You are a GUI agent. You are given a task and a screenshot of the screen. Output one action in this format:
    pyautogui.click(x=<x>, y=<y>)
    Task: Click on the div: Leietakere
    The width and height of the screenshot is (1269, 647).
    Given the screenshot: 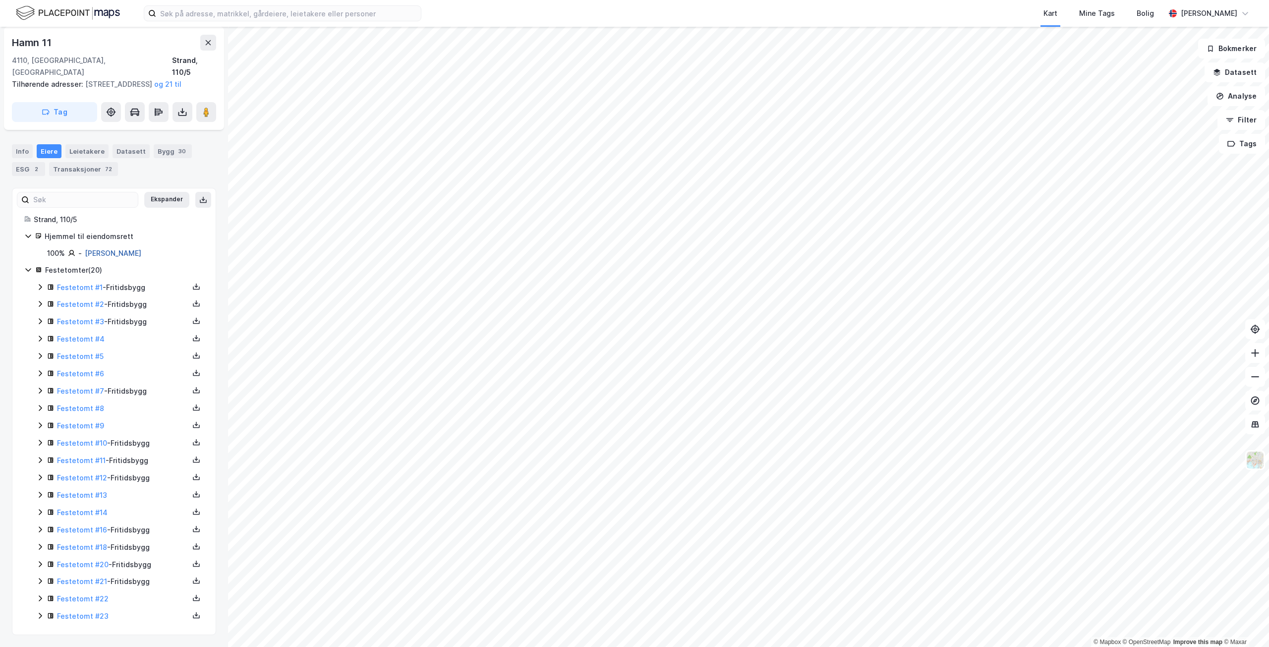 What is the action you would take?
    pyautogui.click(x=87, y=151)
    